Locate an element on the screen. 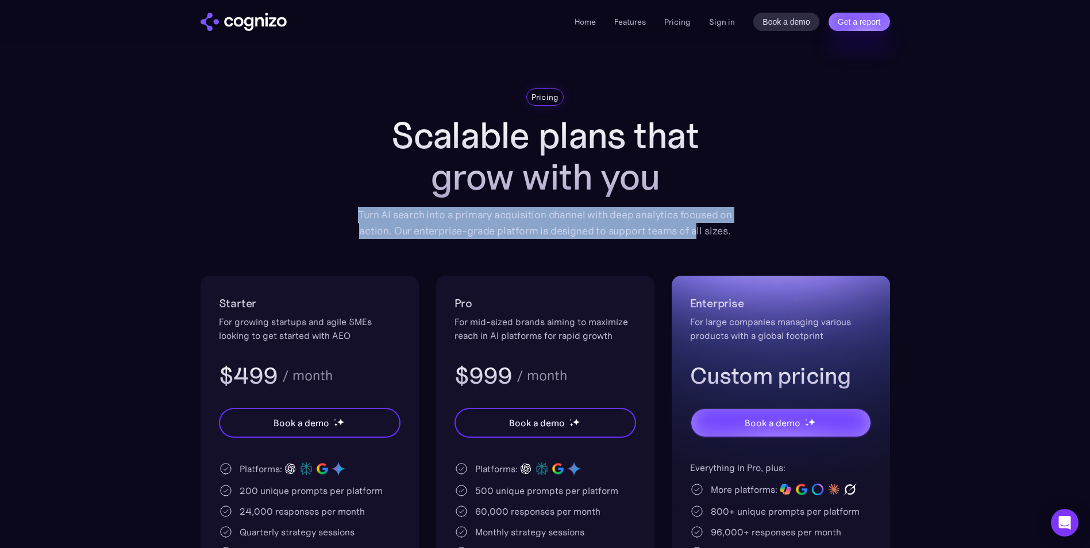 The image size is (1090, 548). h2: Pro is located at coordinates (545, 303).